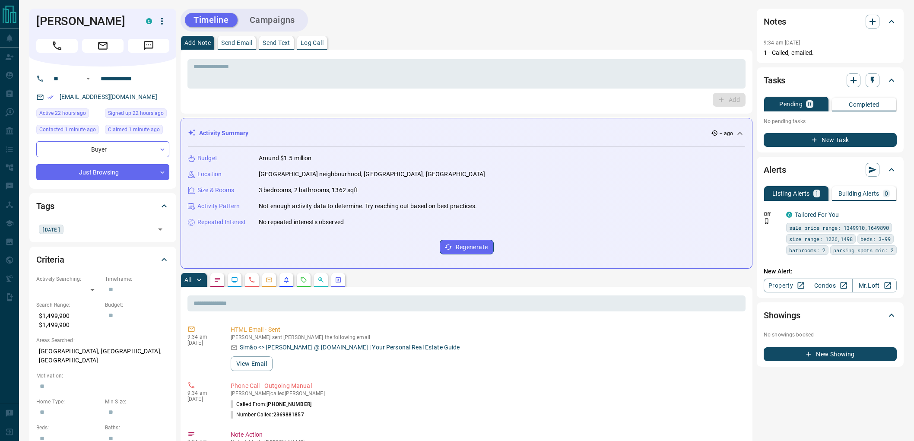 The height and width of the screenshot is (441, 914). What do you see at coordinates (467, 247) in the screenshot?
I see `button: Regenerate` at bounding box center [467, 247].